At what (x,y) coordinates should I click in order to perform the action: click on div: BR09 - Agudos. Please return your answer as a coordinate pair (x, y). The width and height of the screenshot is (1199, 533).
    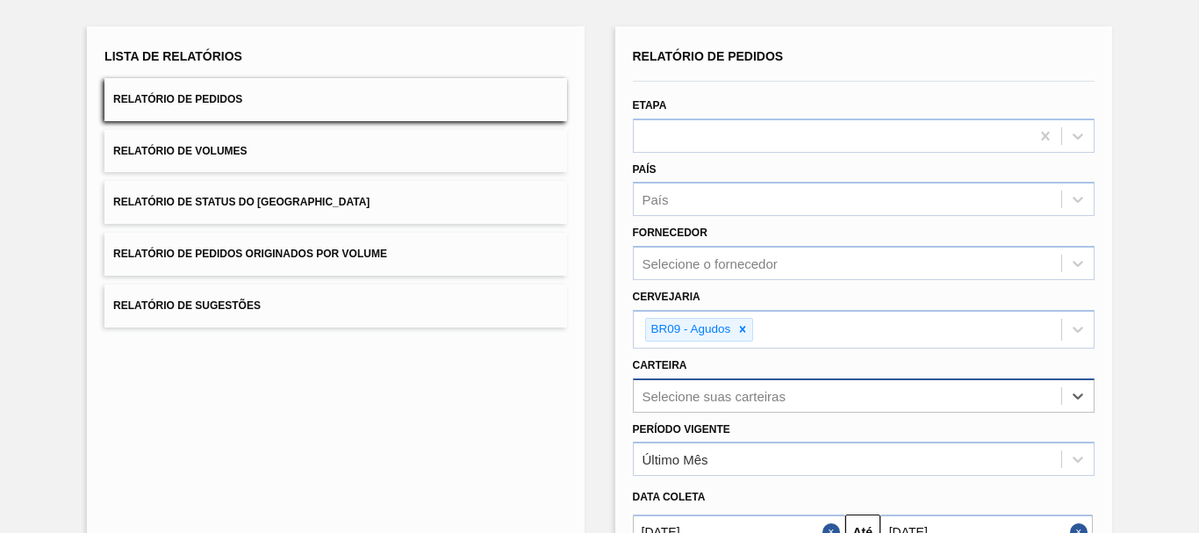
    Looking at the image, I should click on (690, 329).